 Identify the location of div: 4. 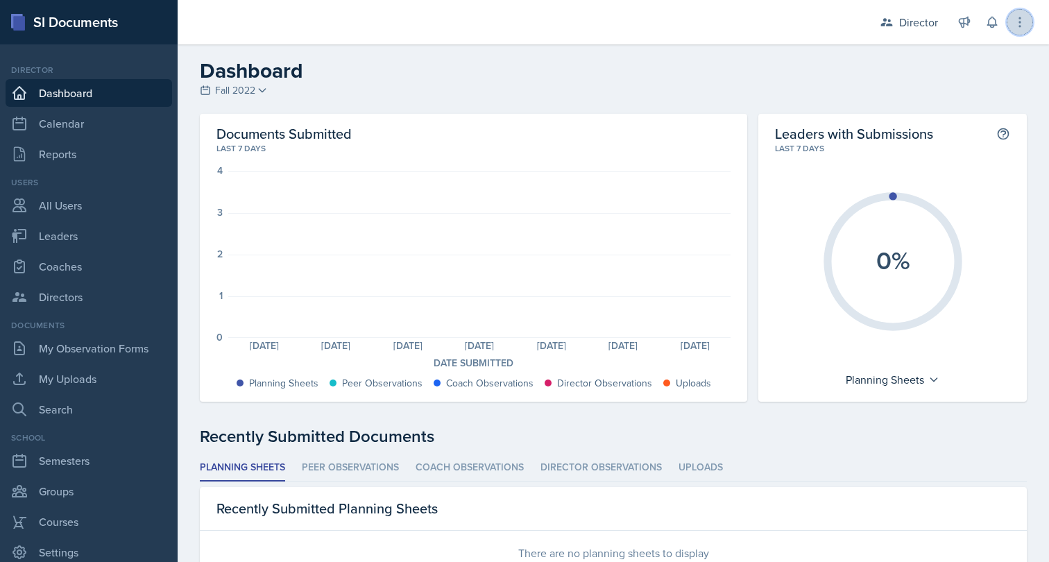
(220, 171).